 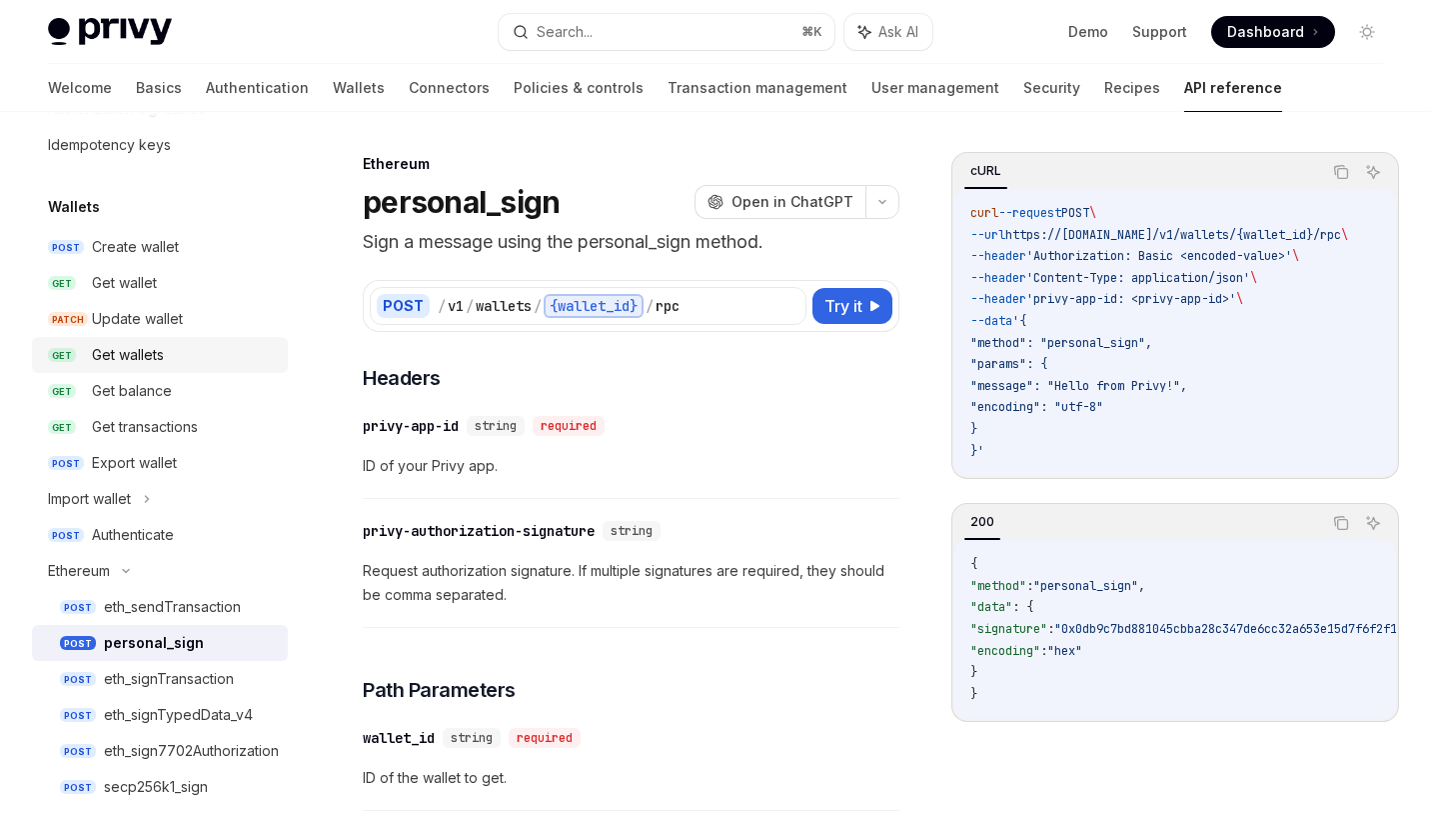 What do you see at coordinates (160, 247) in the screenshot?
I see `a: POSTCreate wallet` at bounding box center [160, 247].